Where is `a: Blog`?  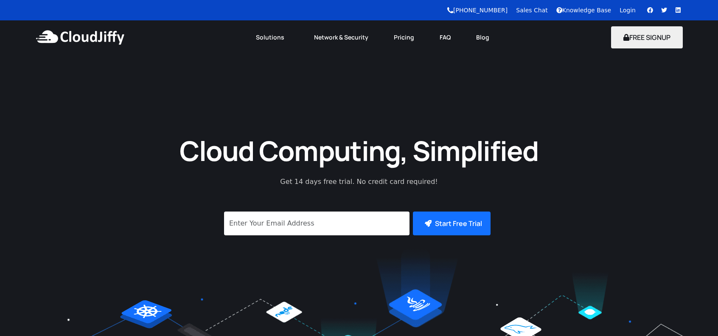 a: Blog is located at coordinates (483, 37).